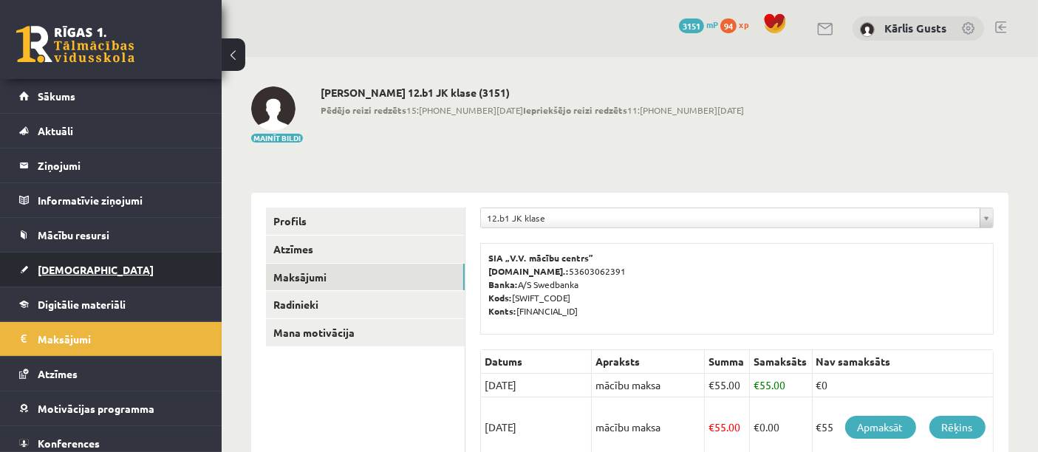 This screenshot has width=1038, height=452. Describe the element at coordinates (880, 427) in the screenshot. I see `a: Apmaksāt` at that location.